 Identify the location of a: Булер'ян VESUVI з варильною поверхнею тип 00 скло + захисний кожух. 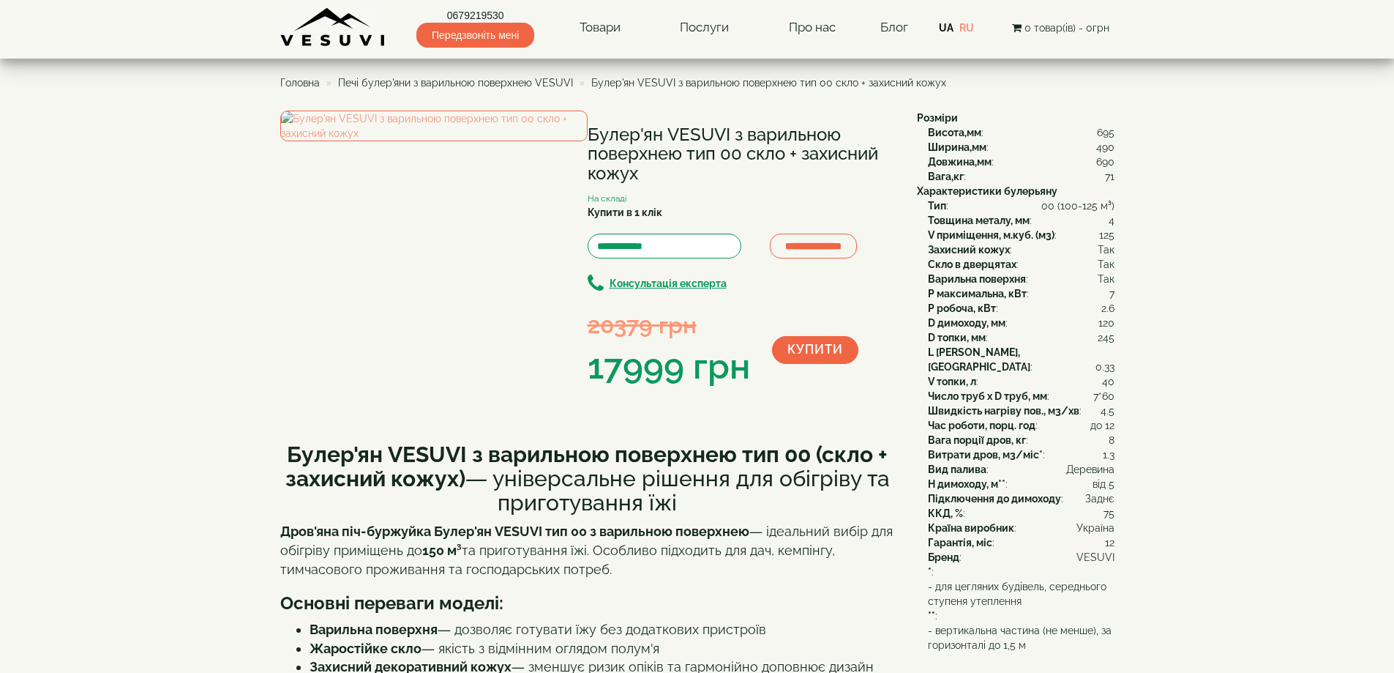
(434, 126).